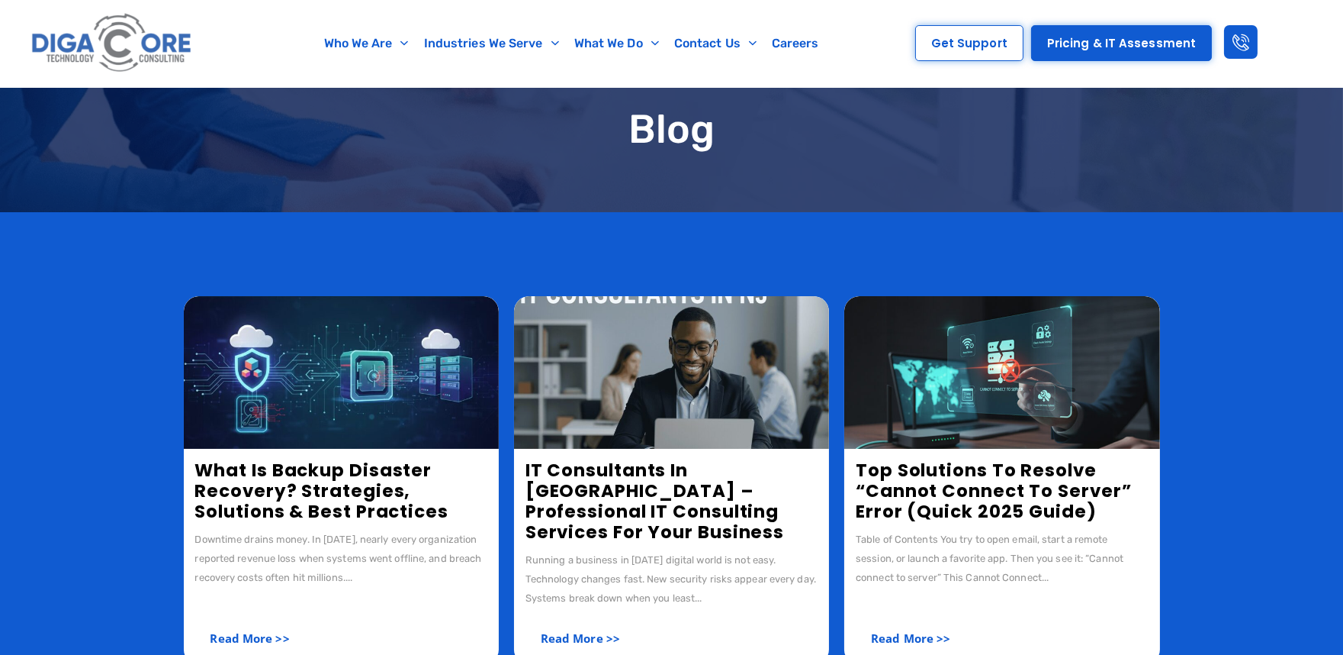 The width and height of the screenshot is (1343, 655). What do you see at coordinates (1002, 558) in the screenshot?
I see `div: Table of Contents You try to open email, start a remote session, or launch a favorite app. Then y...` at bounding box center [1002, 558].